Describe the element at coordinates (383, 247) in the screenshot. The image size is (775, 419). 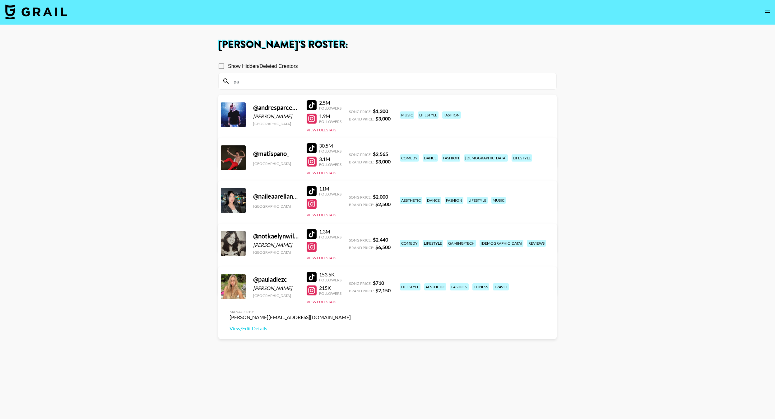
I see `strong: $ 6,500` at that location.